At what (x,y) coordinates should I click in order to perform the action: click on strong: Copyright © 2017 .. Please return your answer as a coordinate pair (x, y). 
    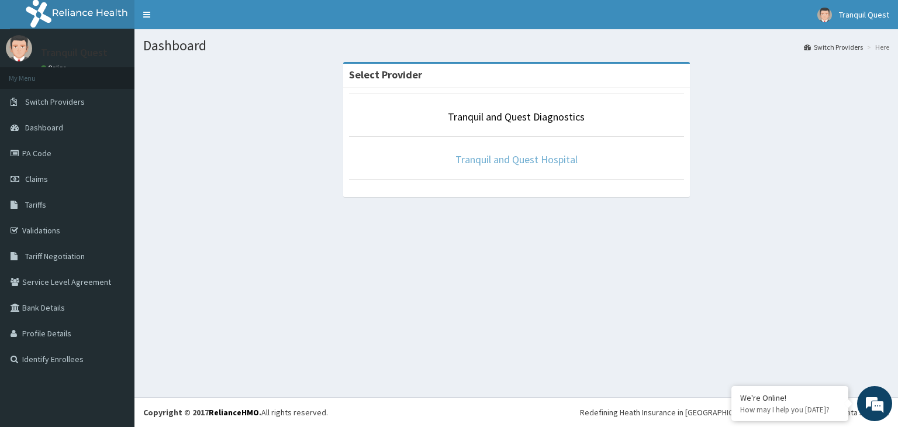
    Looking at the image, I should click on (202, 412).